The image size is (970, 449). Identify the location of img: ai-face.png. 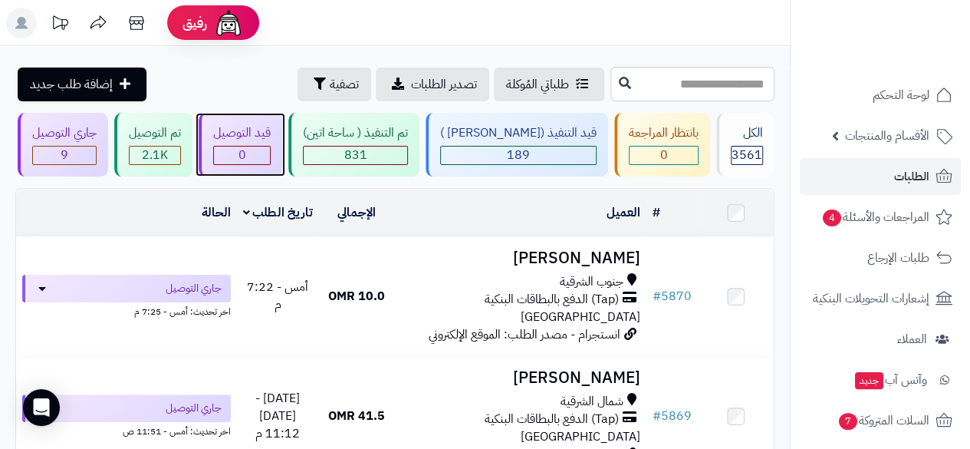
(229, 23).